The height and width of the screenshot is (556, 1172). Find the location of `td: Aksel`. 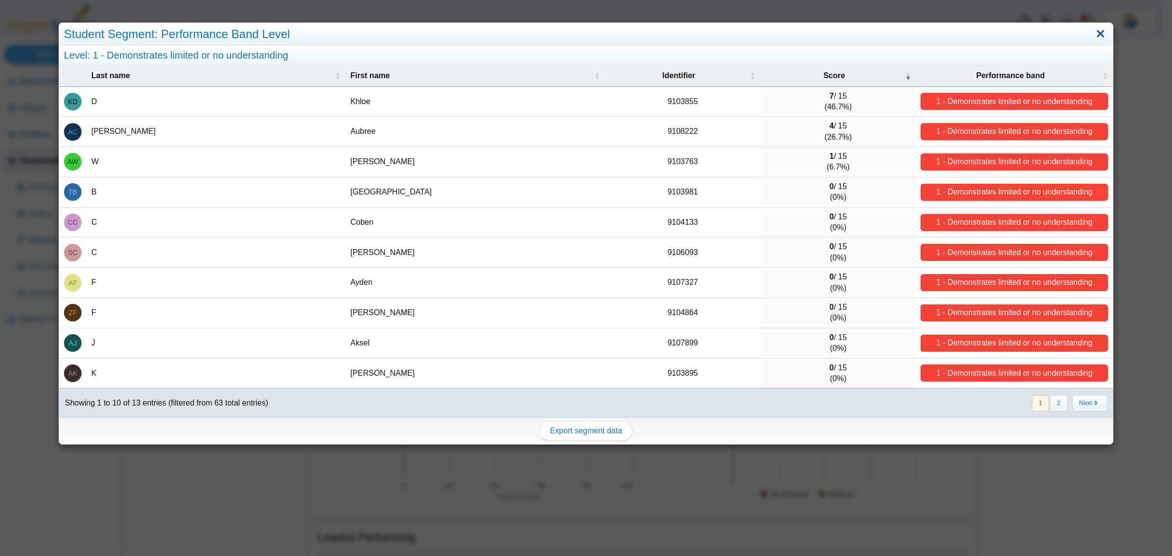

td: Aksel is located at coordinates (475, 343).